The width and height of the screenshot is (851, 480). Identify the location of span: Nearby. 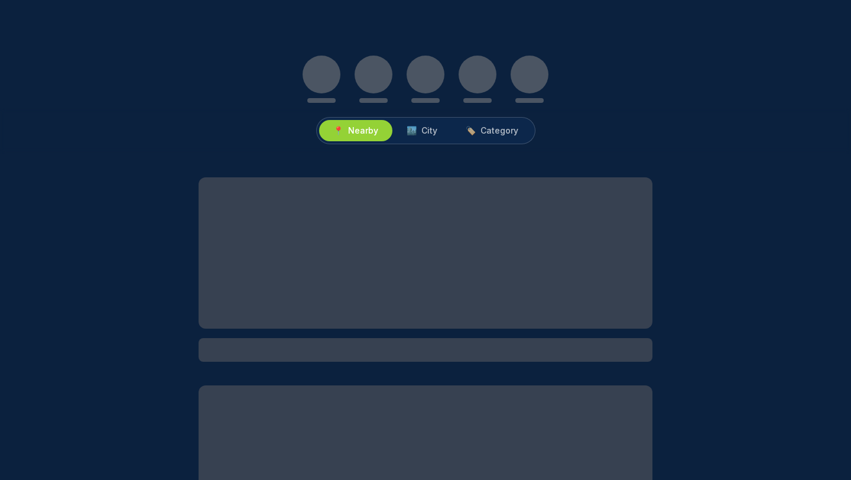
(363, 131).